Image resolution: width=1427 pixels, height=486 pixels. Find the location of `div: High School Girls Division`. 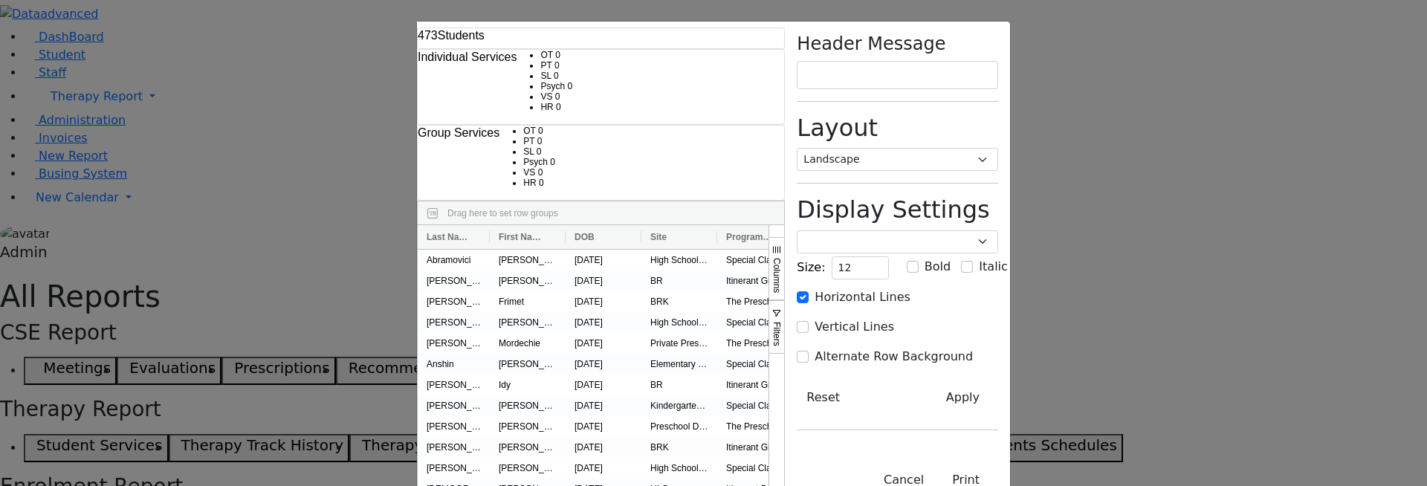

div: High School Girls Division is located at coordinates (679, 323).